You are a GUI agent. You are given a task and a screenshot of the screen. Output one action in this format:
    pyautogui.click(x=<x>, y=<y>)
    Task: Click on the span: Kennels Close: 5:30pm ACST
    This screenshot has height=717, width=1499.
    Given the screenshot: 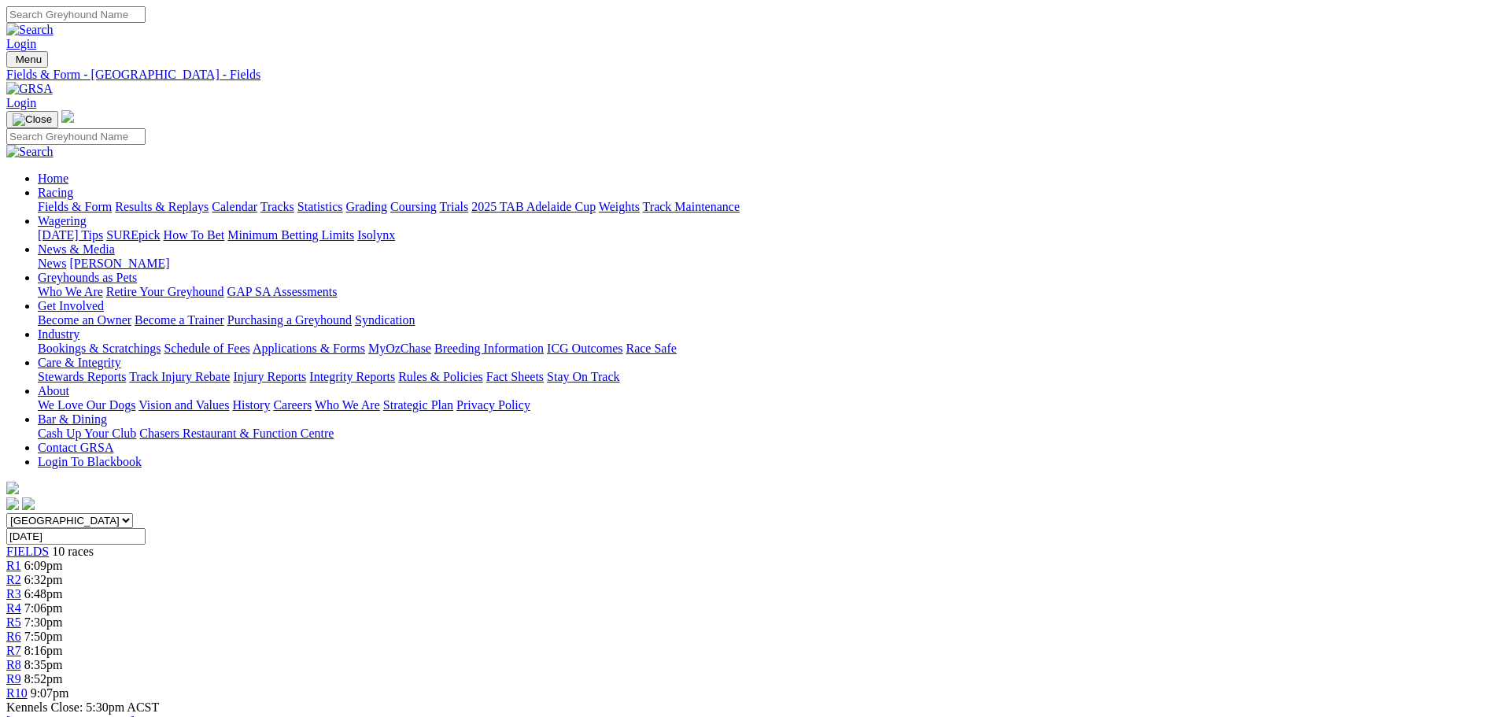 What is the action you would take?
    pyautogui.click(x=83, y=707)
    